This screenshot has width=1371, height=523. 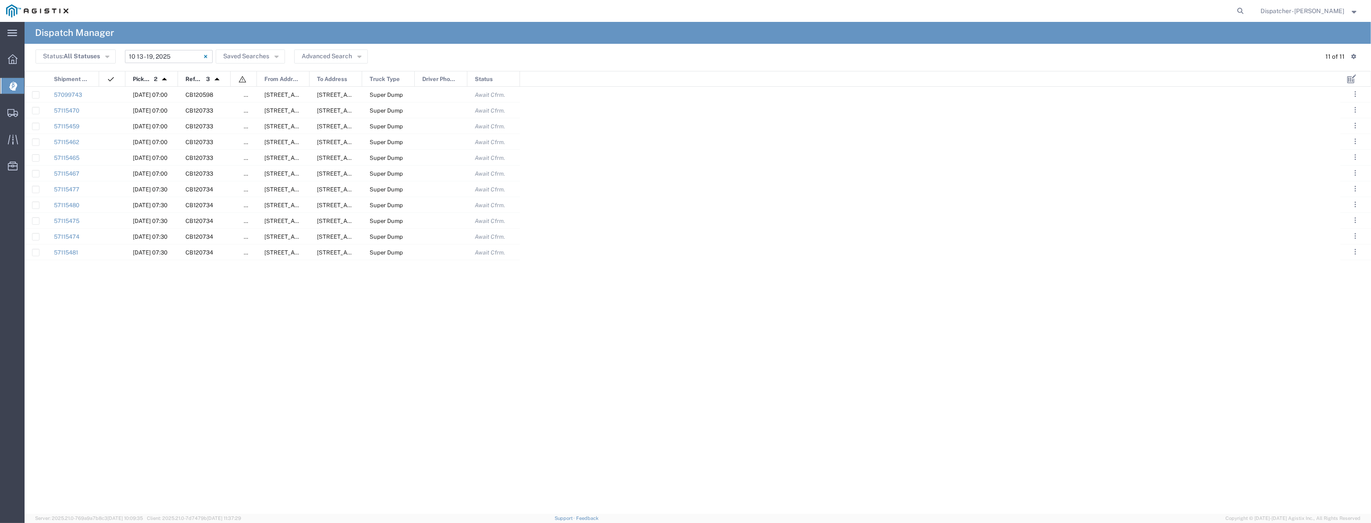 I want to click on a: 57115465, so click(x=67, y=158).